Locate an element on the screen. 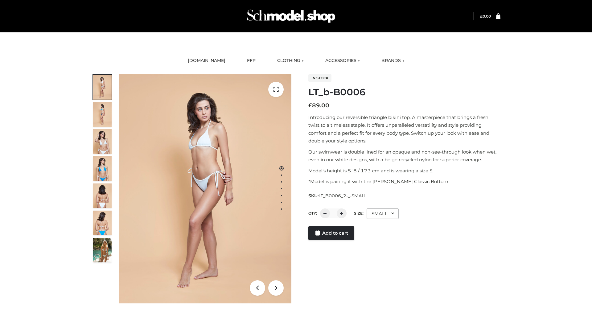  img: ArielClassicBikiniTop_CloudNine_AzureSky_OW114ECO_4-scaled.jpg is located at coordinates (102, 169).